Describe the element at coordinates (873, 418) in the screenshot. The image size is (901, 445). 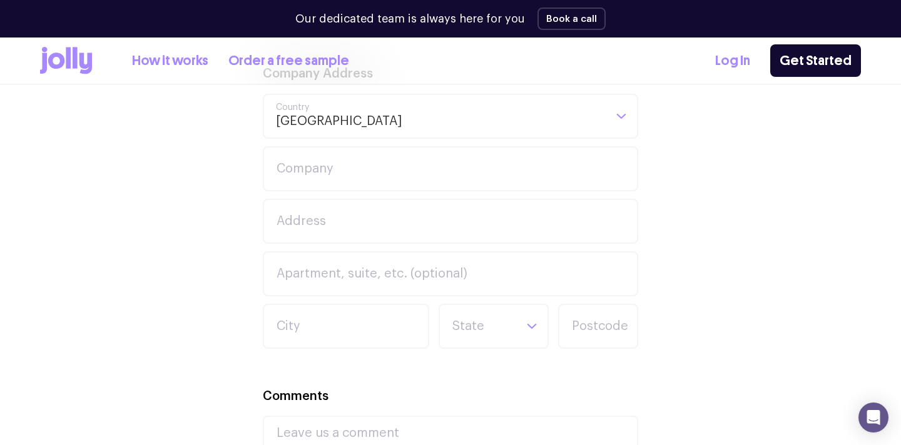
I see `div: Open Intercom Messenger` at that location.